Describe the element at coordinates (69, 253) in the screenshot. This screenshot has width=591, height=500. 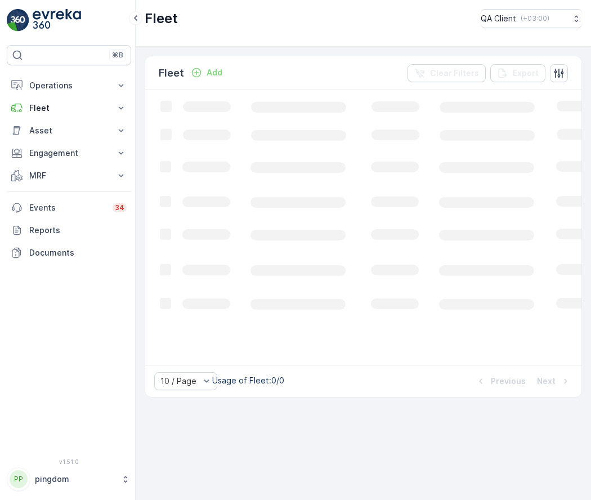
I see `a: Documents` at that location.